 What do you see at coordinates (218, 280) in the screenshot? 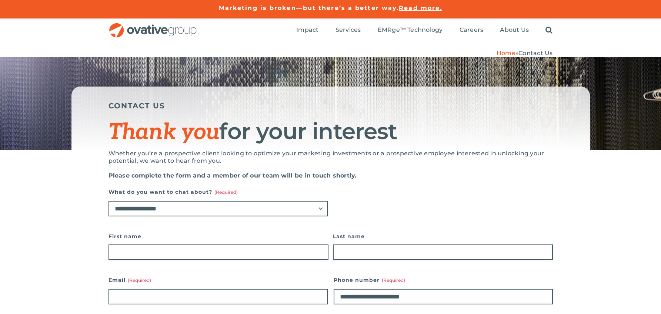
I see `label: Email` at bounding box center [218, 280].